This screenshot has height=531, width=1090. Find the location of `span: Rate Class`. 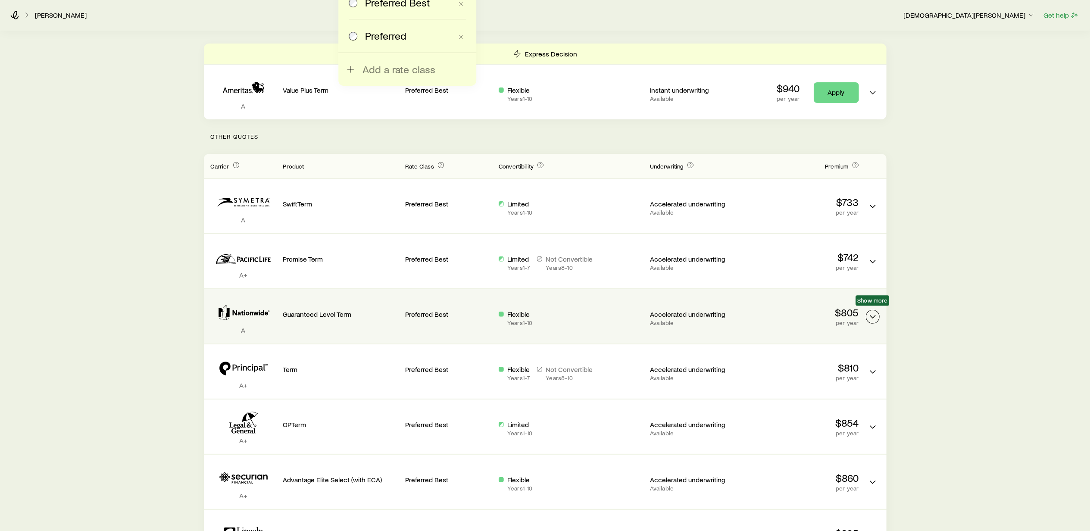

span: Rate Class is located at coordinates (419, 166).